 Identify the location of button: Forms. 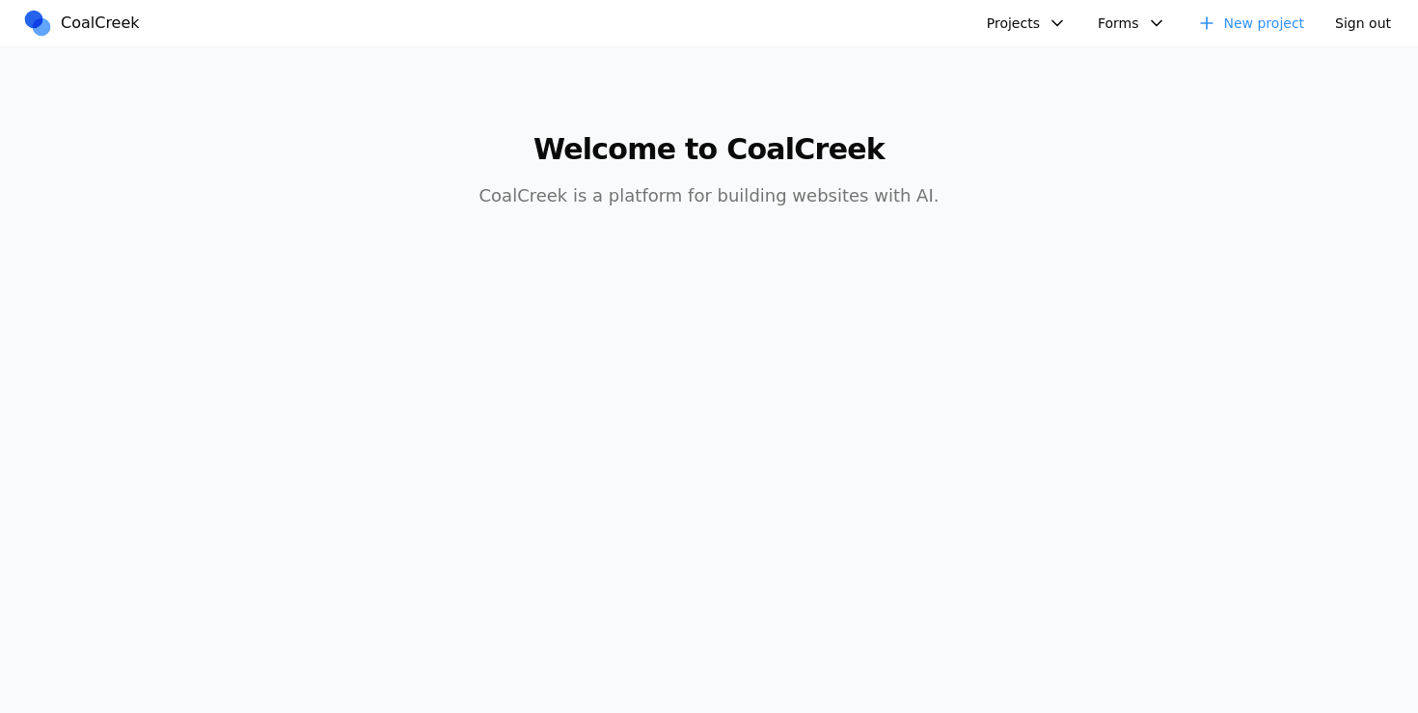
(1131, 23).